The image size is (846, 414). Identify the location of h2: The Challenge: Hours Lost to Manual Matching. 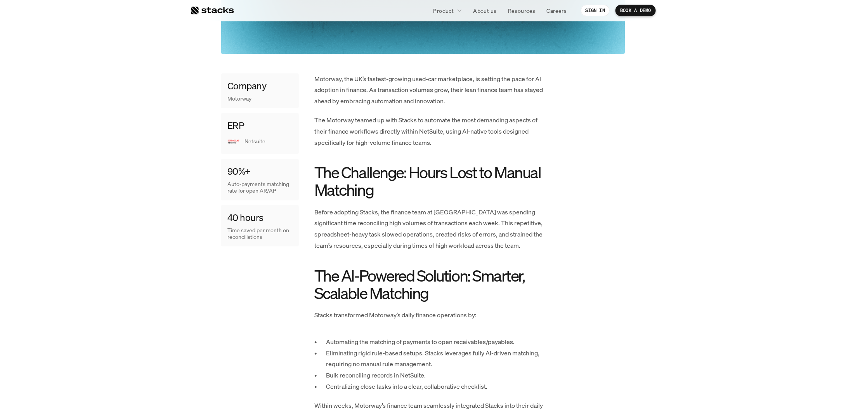
(431, 181).